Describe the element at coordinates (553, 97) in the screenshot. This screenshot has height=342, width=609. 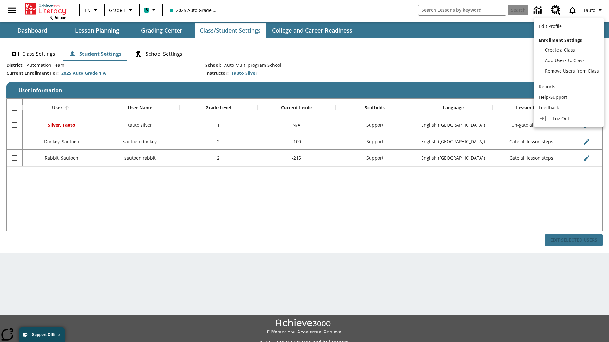
I see `span: Help/Support` at that location.